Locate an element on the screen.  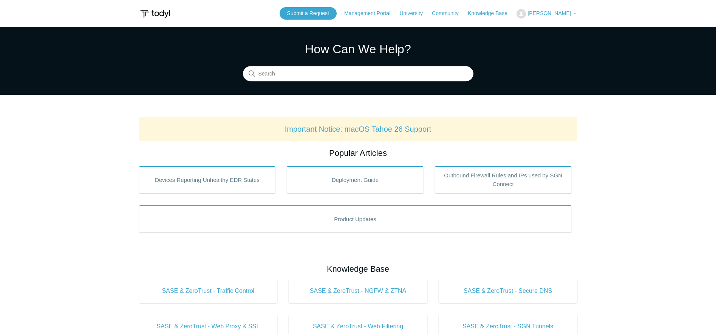
a: Product Updates is located at coordinates (355, 219).